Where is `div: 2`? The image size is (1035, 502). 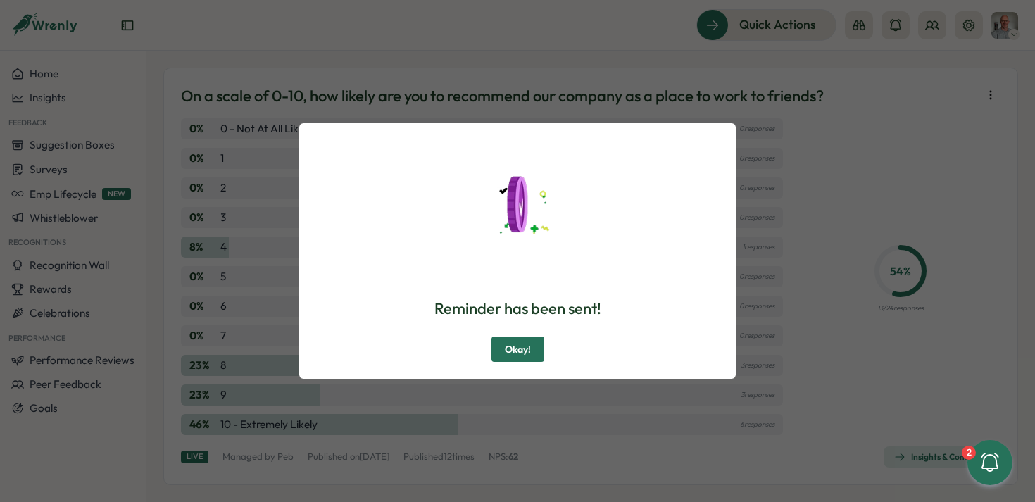
div: 2 is located at coordinates (969, 453).